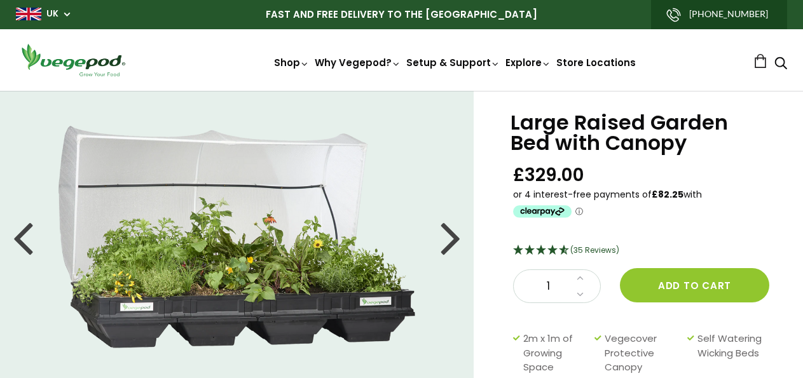  Describe the element at coordinates (73, 60) in the screenshot. I see `img: Vegepod` at that location.